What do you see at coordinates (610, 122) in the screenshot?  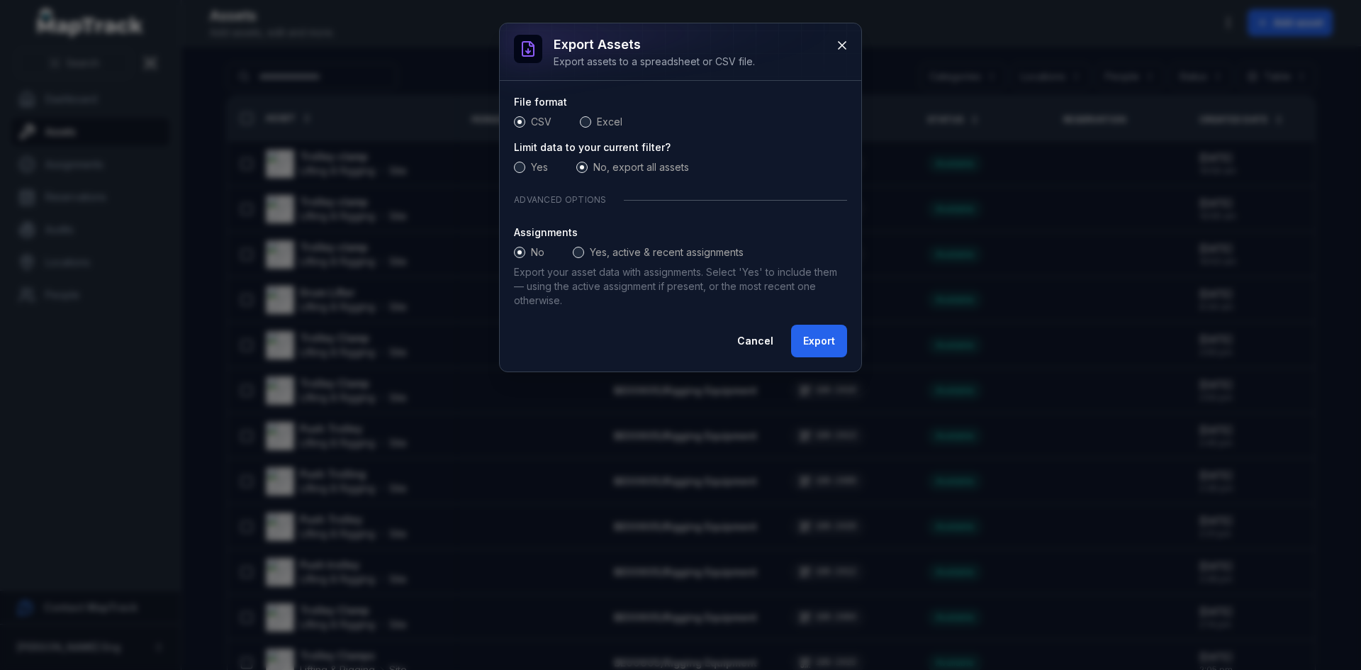 I see `label: Excel` at bounding box center [610, 122].